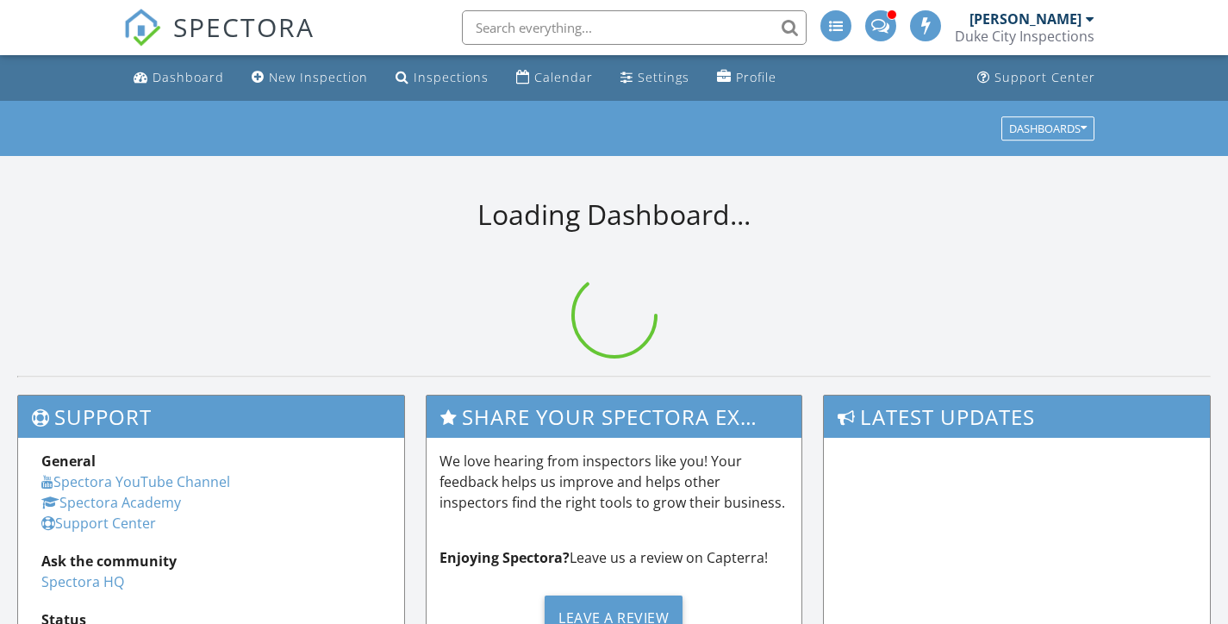 This screenshot has width=1228, height=624. What do you see at coordinates (615, 558) in the screenshot?
I see `p: Leave us a review on Capterra!` at bounding box center [615, 558].